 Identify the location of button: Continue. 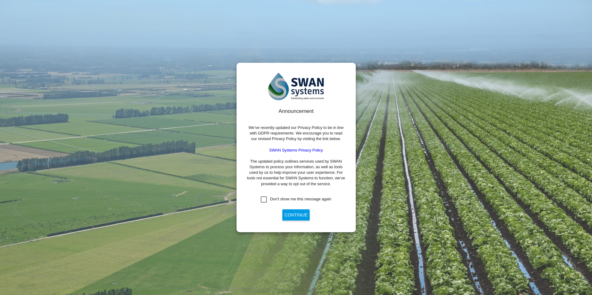
(296, 215).